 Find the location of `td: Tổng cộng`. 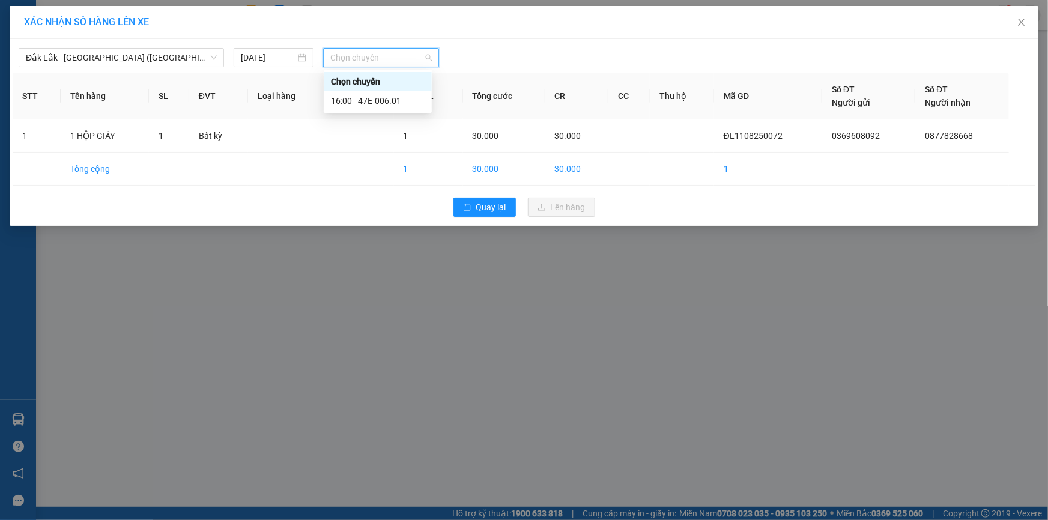

td: Tổng cộng is located at coordinates (104, 169).